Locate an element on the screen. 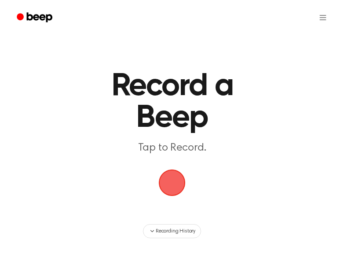  p: Tap to Record. is located at coordinates (172, 148).